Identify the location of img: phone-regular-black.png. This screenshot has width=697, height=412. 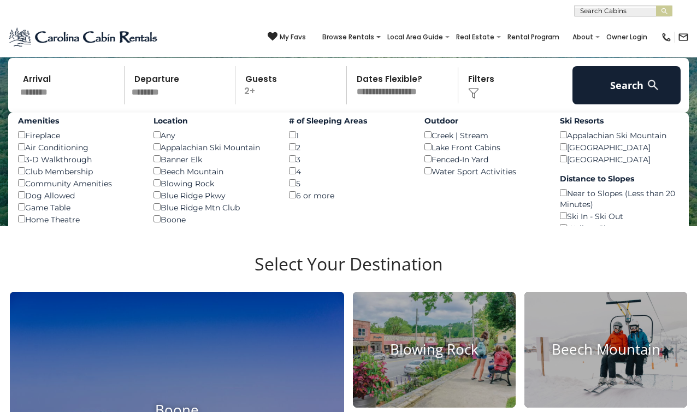
(667, 37).